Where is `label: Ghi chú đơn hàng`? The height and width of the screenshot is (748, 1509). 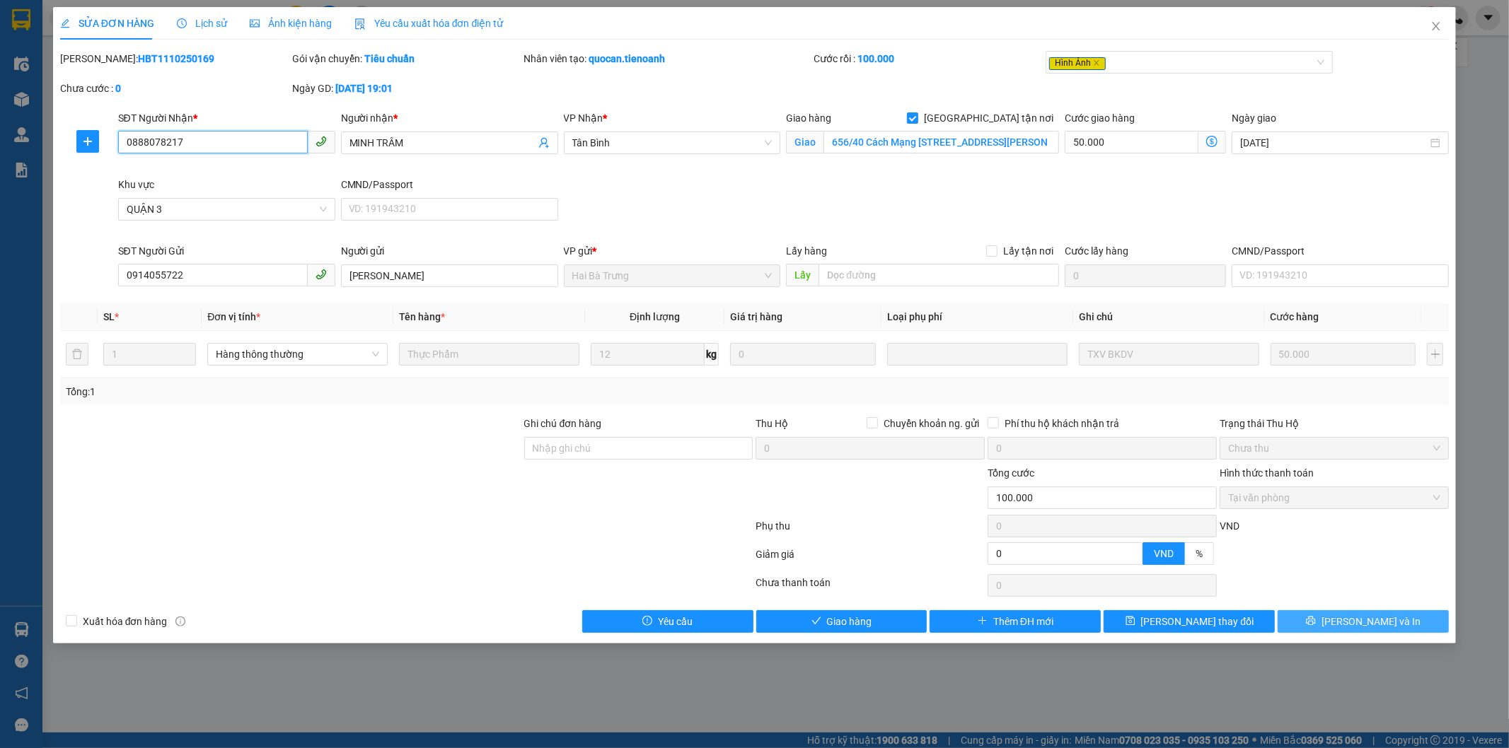 label: Ghi chú đơn hàng is located at coordinates (563, 424).